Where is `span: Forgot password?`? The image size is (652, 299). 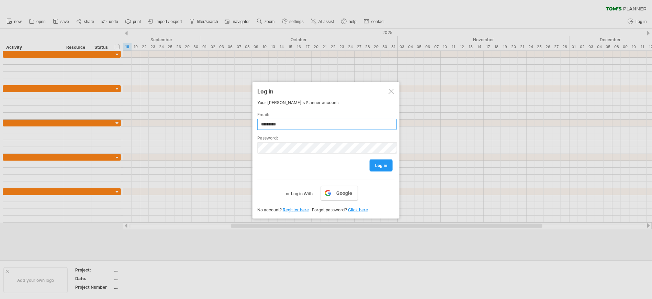
span: Forgot password? is located at coordinates (329, 209).